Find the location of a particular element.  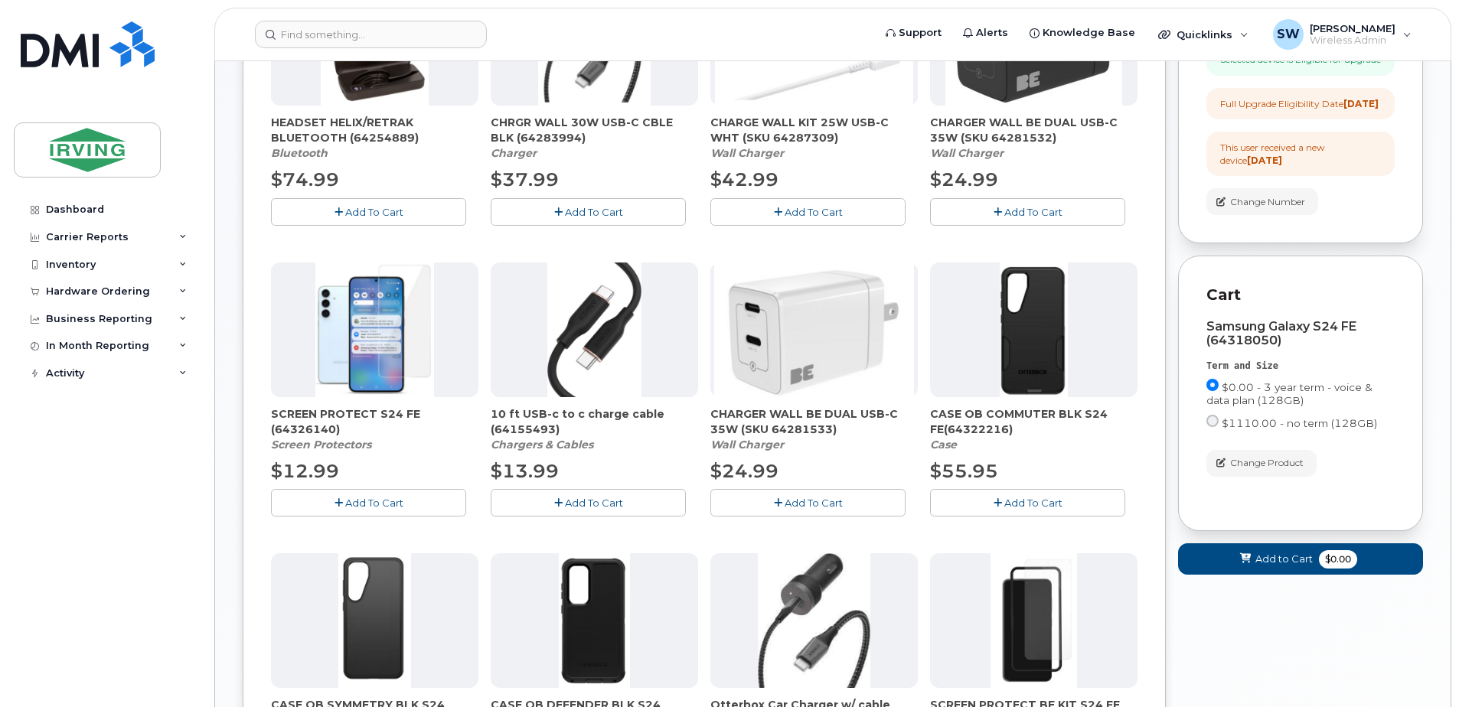

div: Sally Wyers is located at coordinates (1342, 34).